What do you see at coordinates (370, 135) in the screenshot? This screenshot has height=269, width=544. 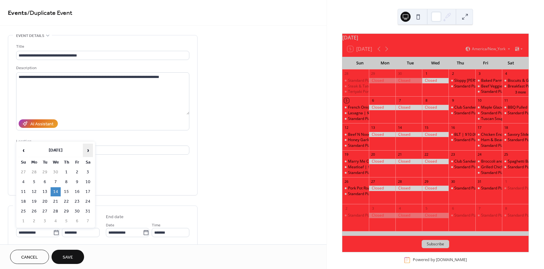 I see `div: Beef N Noodles | $12.00` at bounding box center [370, 135].